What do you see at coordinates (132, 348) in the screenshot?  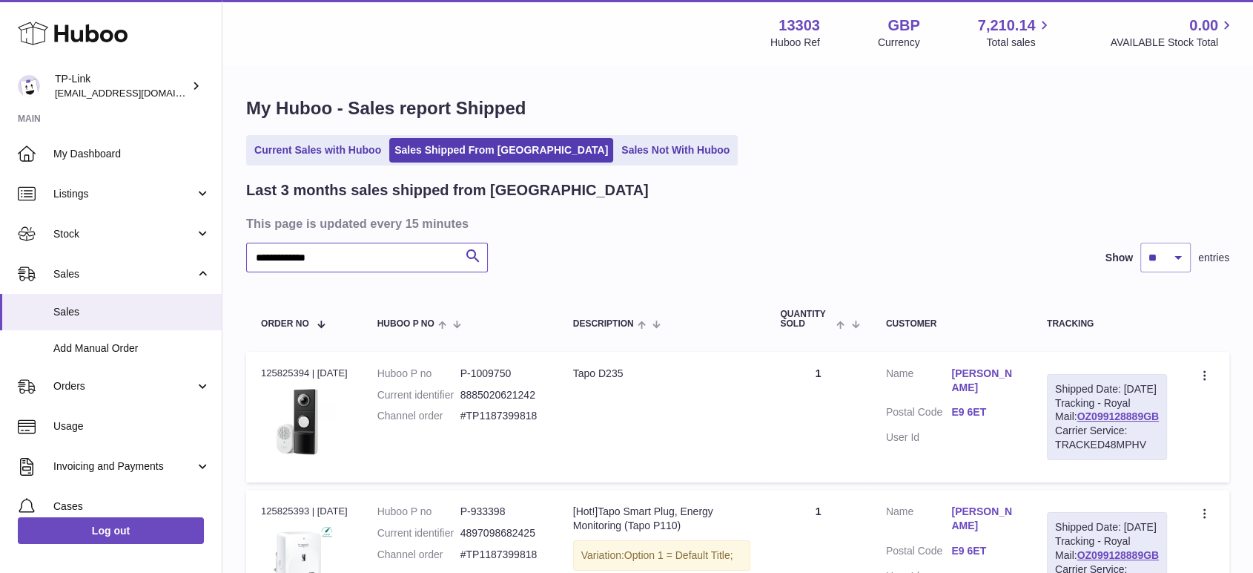 I see `span: Add Manual Order` at bounding box center [132, 348].